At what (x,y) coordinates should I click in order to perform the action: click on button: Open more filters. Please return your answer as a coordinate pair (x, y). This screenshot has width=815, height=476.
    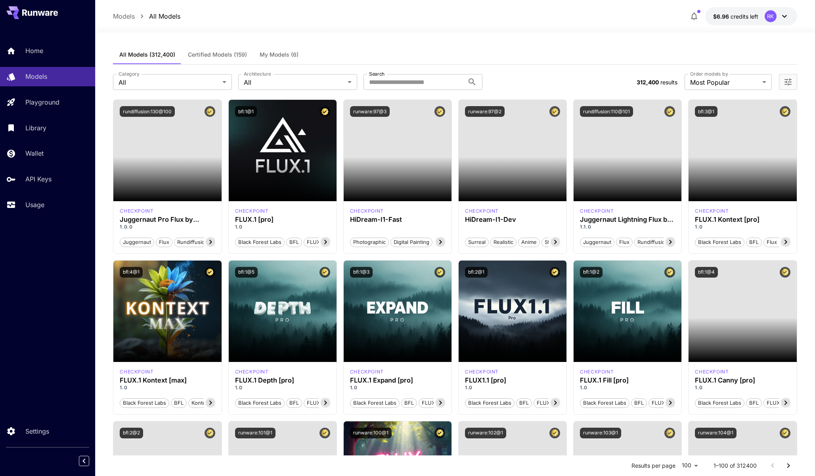
    Looking at the image, I should click on (788, 82).